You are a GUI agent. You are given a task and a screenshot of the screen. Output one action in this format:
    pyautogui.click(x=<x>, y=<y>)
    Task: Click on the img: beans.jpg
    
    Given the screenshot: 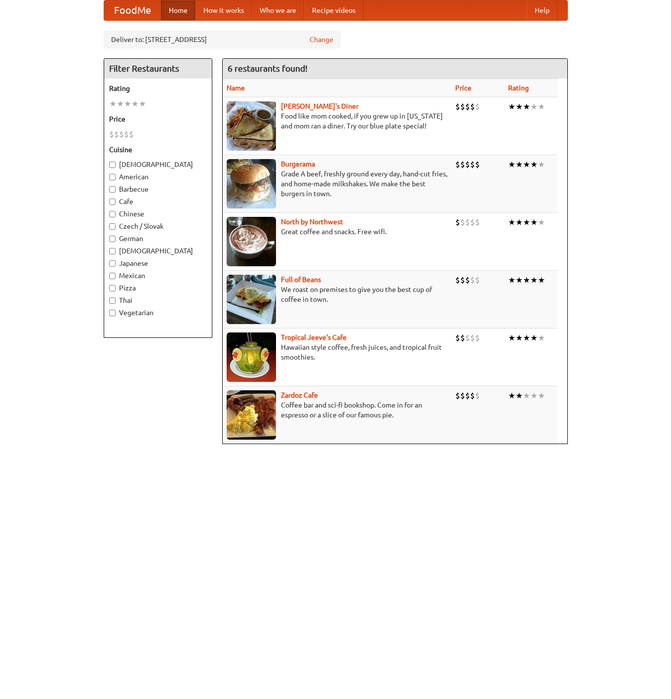 What is the action you would take?
    pyautogui.click(x=251, y=299)
    